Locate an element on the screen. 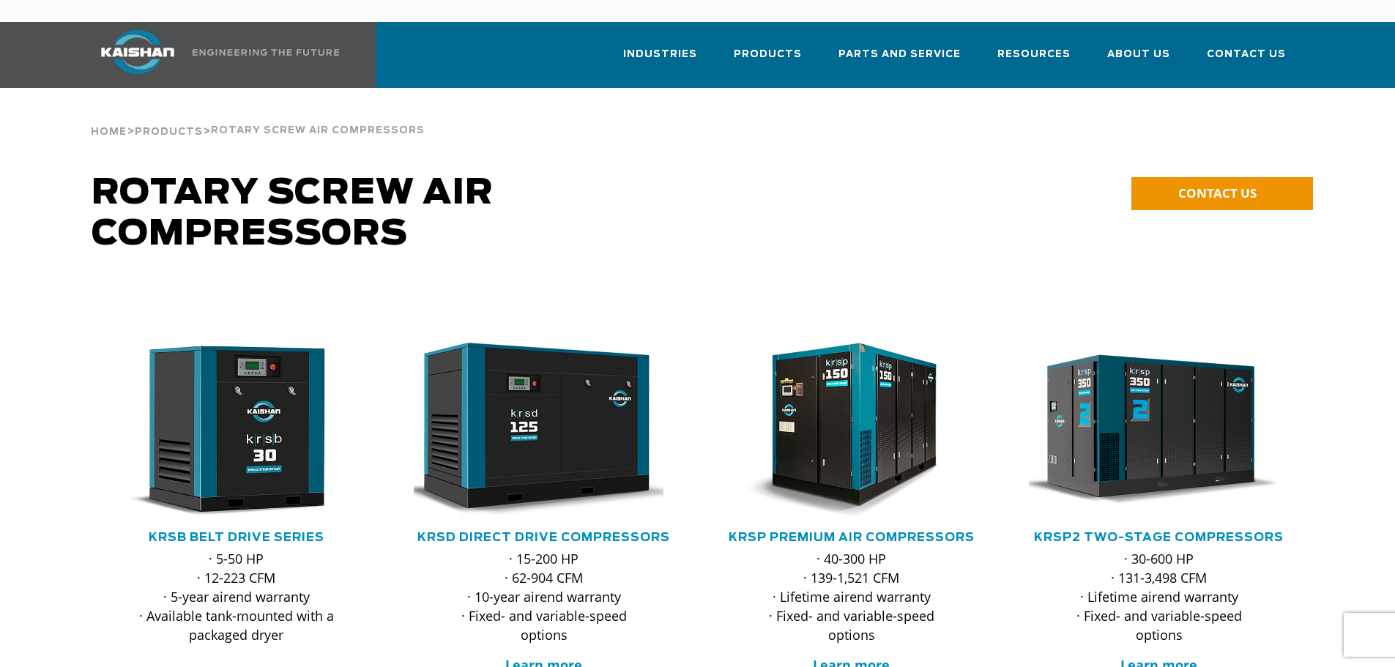 Image resolution: width=1395 pixels, height=667 pixels. a: CONTACT US is located at coordinates (1222, 193).